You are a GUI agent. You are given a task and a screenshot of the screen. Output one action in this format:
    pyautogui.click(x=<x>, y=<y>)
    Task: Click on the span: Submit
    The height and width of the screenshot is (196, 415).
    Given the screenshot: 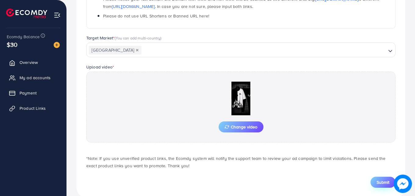 What is the action you would take?
    pyautogui.click(x=383, y=182)
    